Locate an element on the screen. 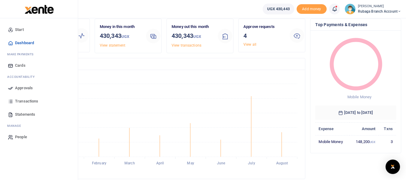  th: Txns is located at coordinates (388, 129).